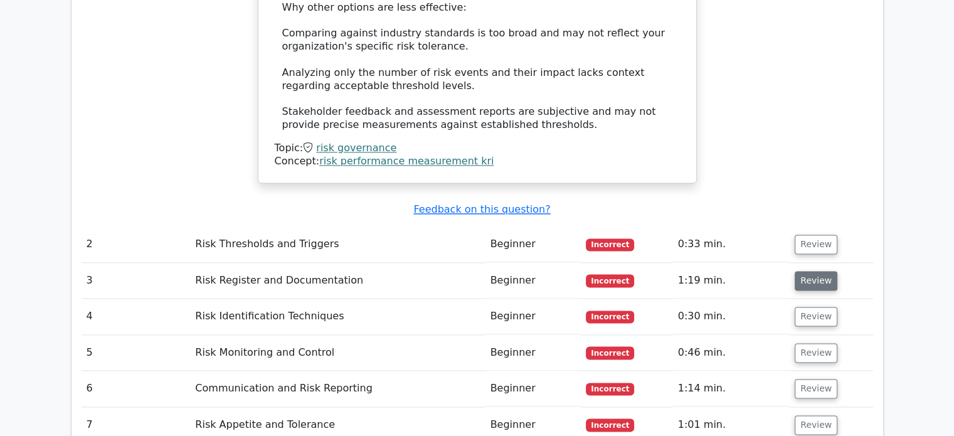  What do you see at coordinates (731, 280) in the screenshot?
I see `td: 1:19 min.` at bounding box center [731, 280].